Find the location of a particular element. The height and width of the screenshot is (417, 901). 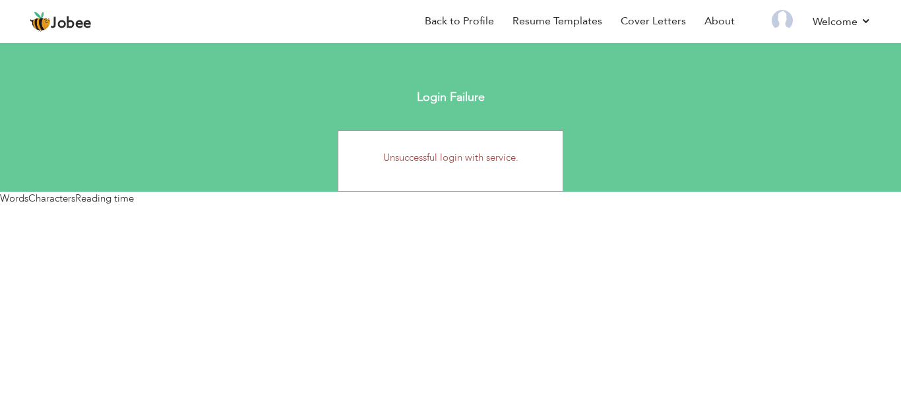

a: Welcome is located at coordinates (841, 22).